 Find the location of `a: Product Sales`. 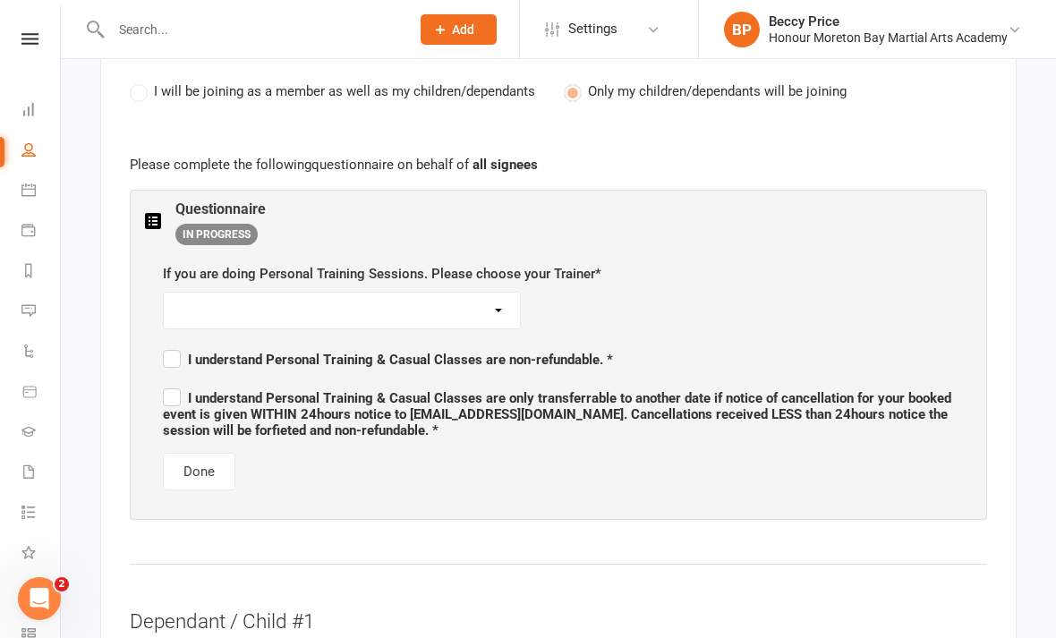

a: Product Sales is located at coordinates (41, 393).